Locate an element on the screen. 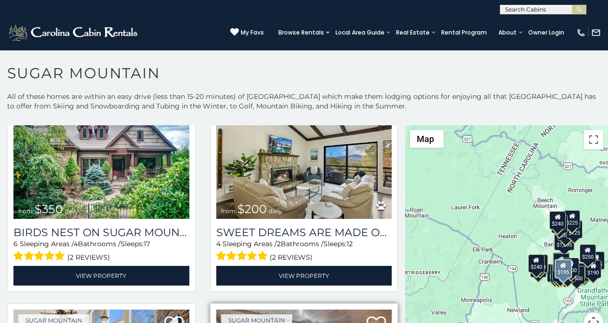 The image size is (608, 323). div: $1,095 is located at coordinates (564, 242).